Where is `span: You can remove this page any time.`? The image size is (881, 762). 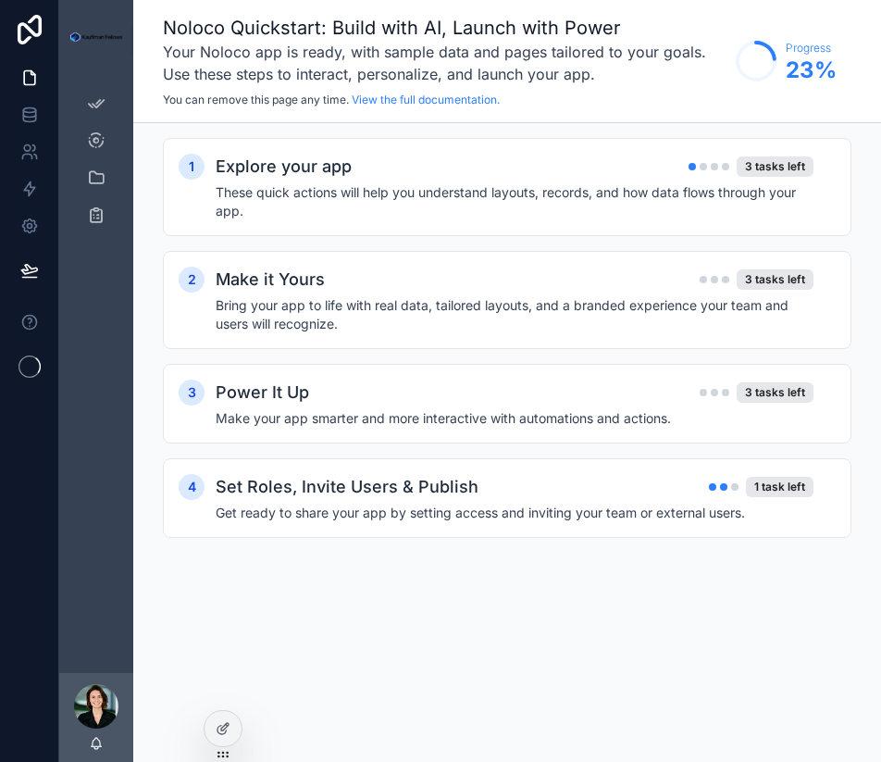
span: You can remove this page any time. is located at coordinates (255, 99).